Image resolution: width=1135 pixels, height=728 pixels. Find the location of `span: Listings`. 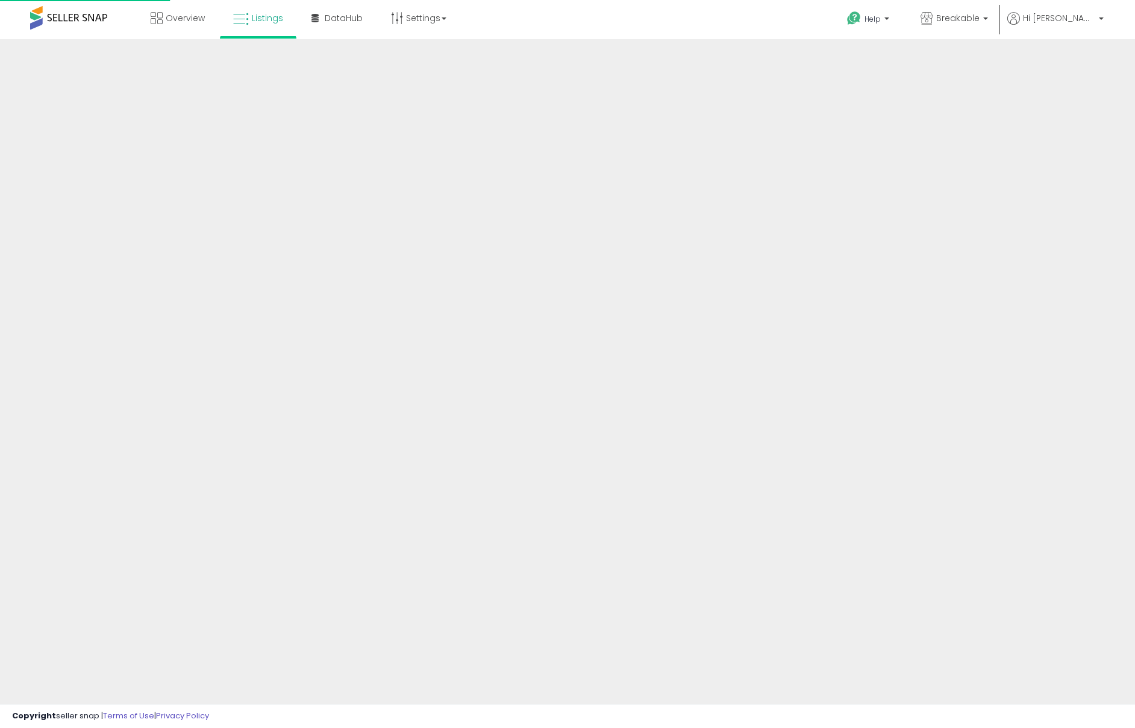

span: Listings is located at coordinates (268, 18).